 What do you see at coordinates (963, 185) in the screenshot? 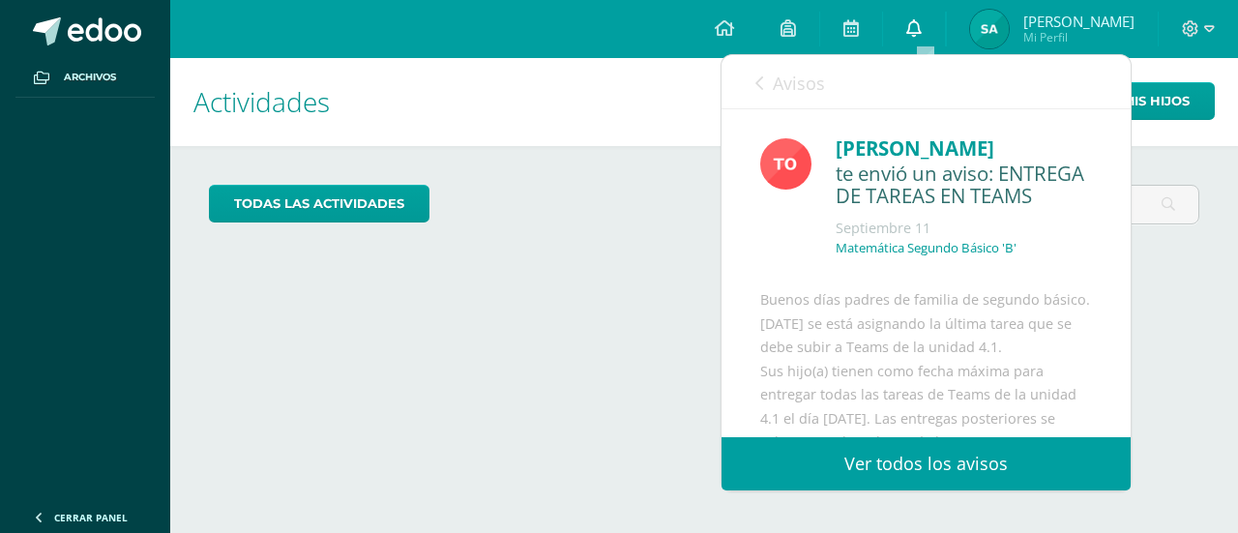
I see `div: te envió un aviso: ENTREGA DE TAREAS EN TEAMS` at bounding box center [963, 185].